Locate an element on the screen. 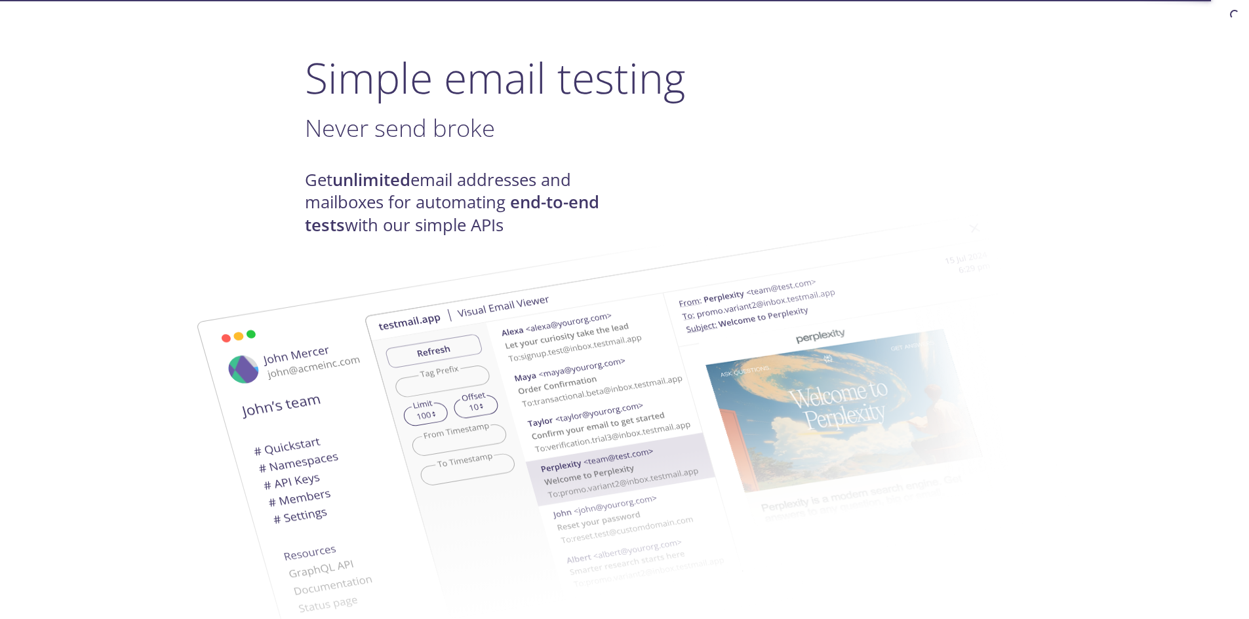  strong: unlimited is located at coordinates (371, 180).